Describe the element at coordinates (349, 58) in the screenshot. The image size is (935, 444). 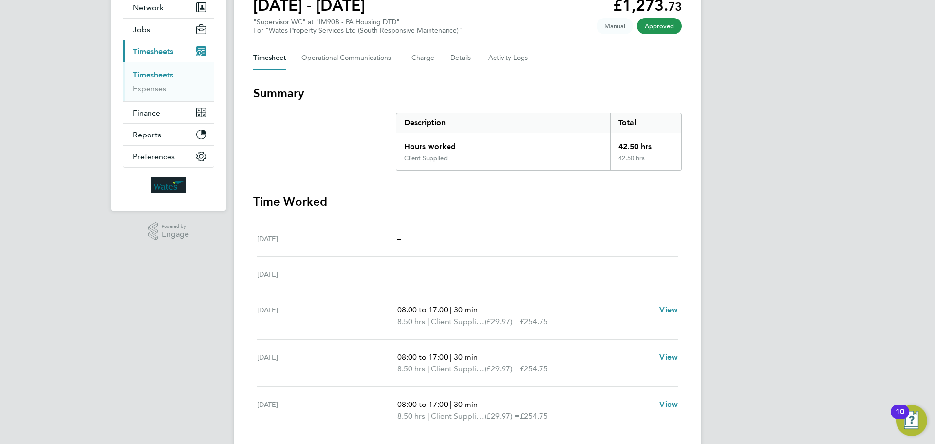
I see `button: Operational Communications` at that location.